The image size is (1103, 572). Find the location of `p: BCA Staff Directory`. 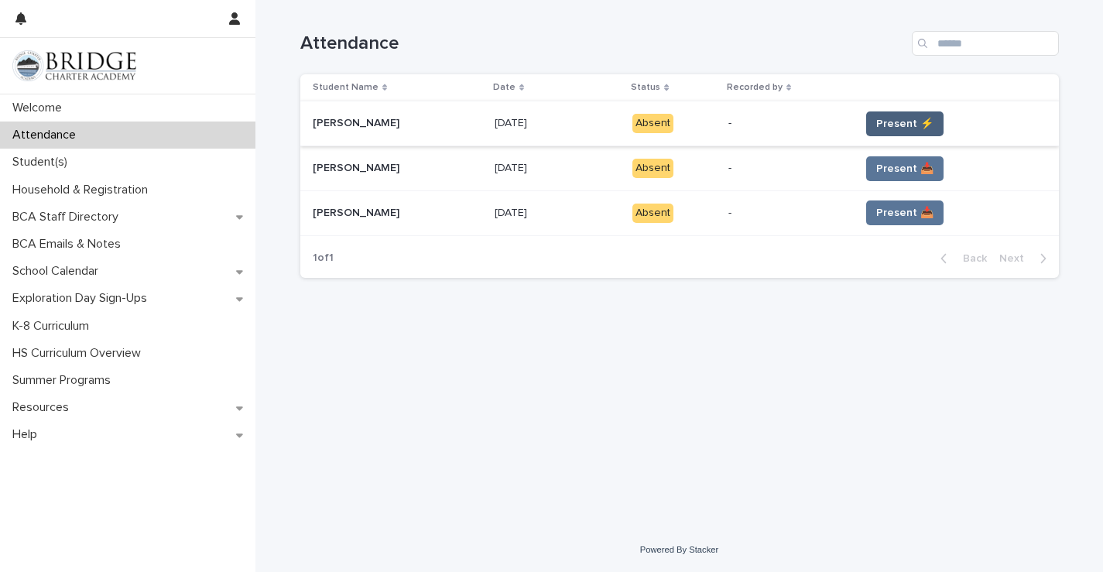

p: BCA Staff Directory is located at coordinates (68, 217).